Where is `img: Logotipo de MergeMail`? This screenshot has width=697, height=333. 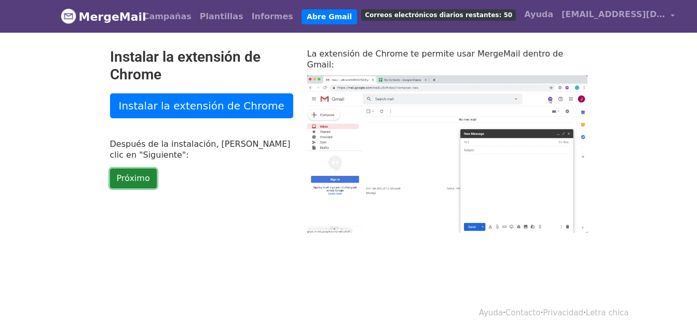 img: Logotipo de MergeMail is located at coordinates (69, 16).